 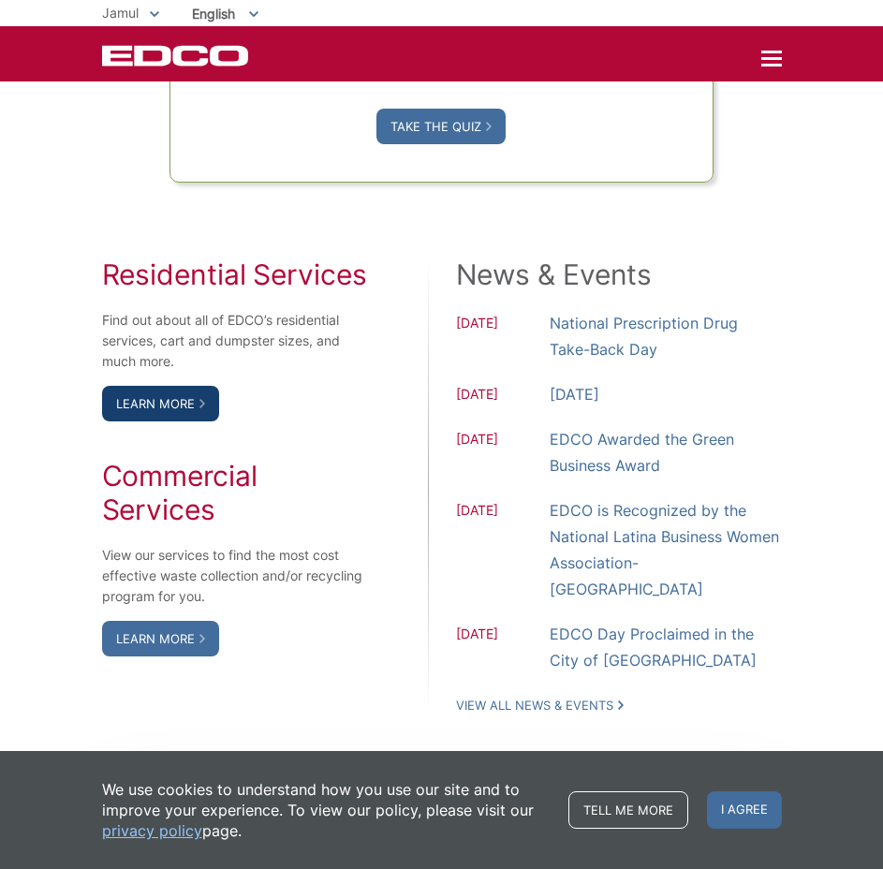 I want to click on h2: News & Events, so click(x=619, y=274).